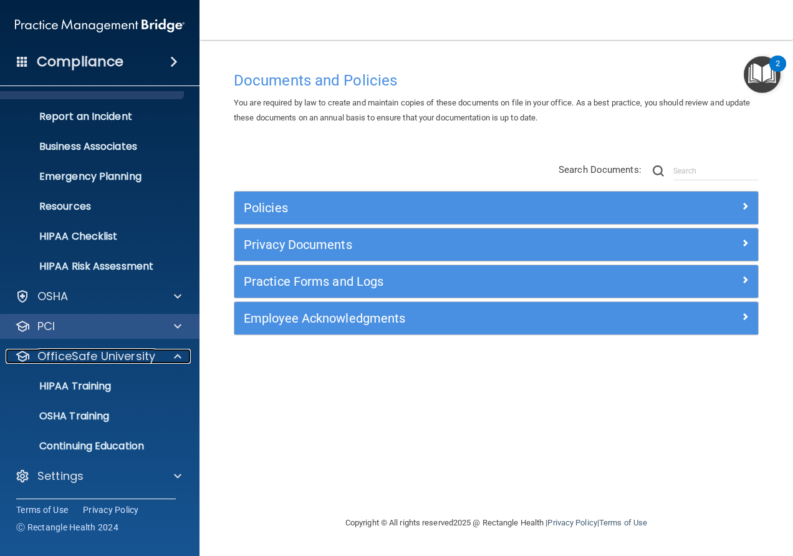 The image size is (793, 556). I want to click on p: HIPAA Training, so click(59, 386).